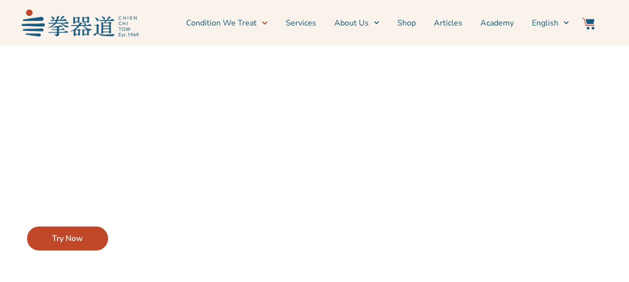 This screenshot has height=282, width=629. I want to click on a: Services, so click(301, 23).